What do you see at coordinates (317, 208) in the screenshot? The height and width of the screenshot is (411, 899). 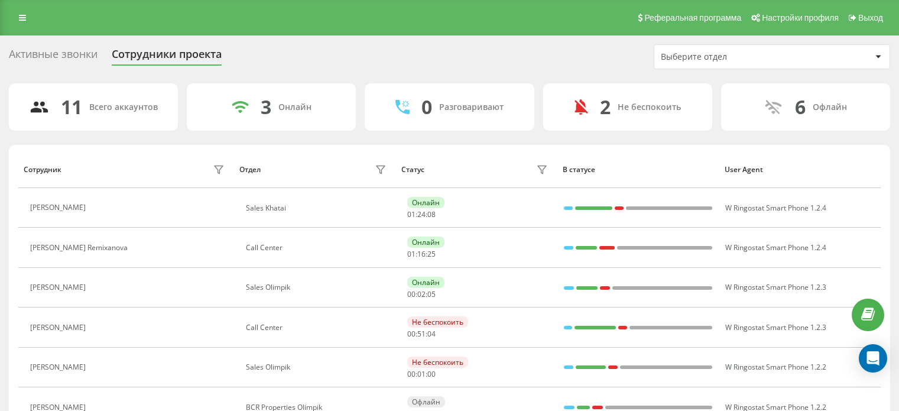 I see `div: Sales Khatai` at bounding box center [317, 208].